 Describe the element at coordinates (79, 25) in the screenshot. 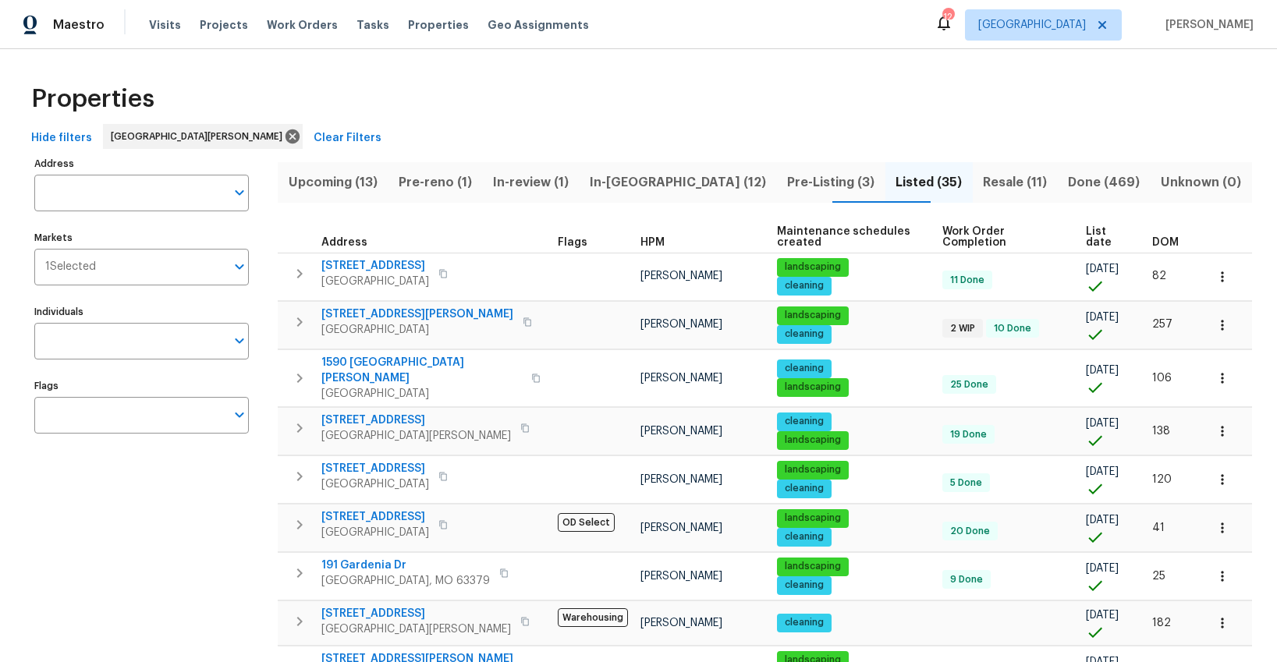

I see `span: Maestro` at that location.